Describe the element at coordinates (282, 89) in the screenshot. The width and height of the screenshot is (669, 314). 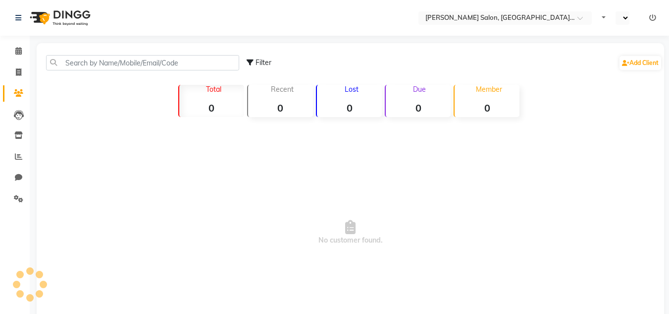
I see `p: Recent` at that location.